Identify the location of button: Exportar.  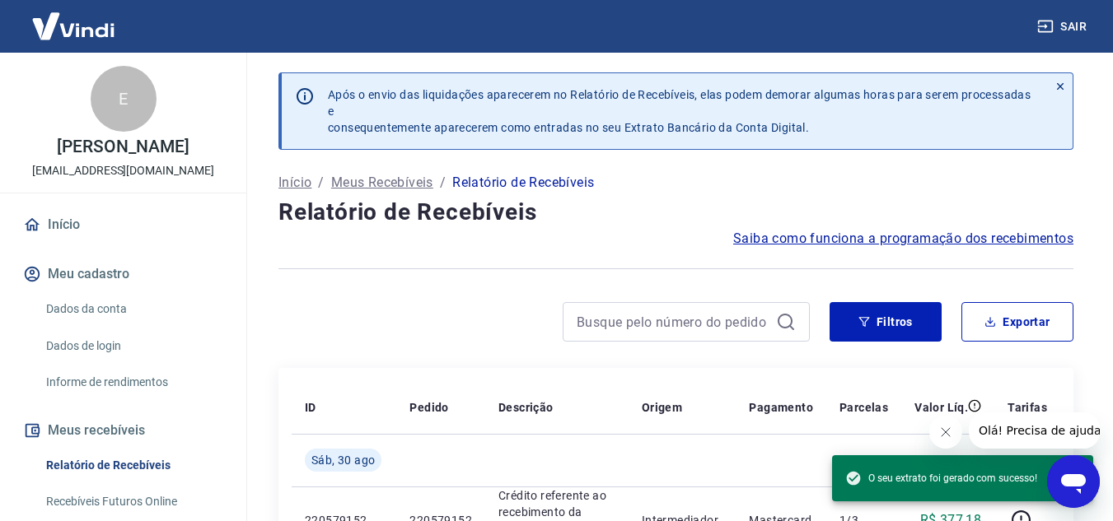
(1017, 322).